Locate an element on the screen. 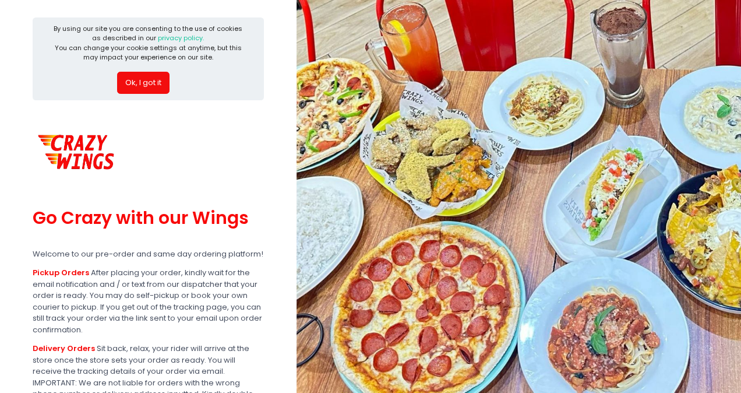 The width and height of the screenshot is (741, 393). div: Welcome to our pre-order and same day ordering platform! is located at coordinates (148, 254).